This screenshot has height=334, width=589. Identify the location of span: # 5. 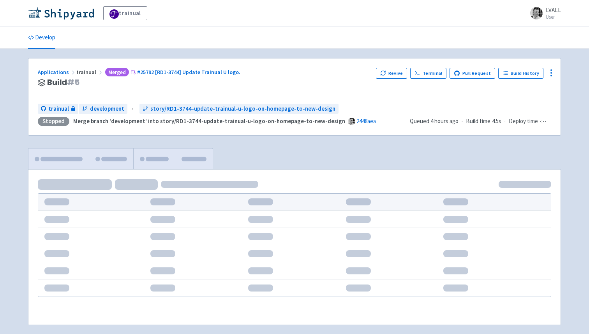
(73, 82).